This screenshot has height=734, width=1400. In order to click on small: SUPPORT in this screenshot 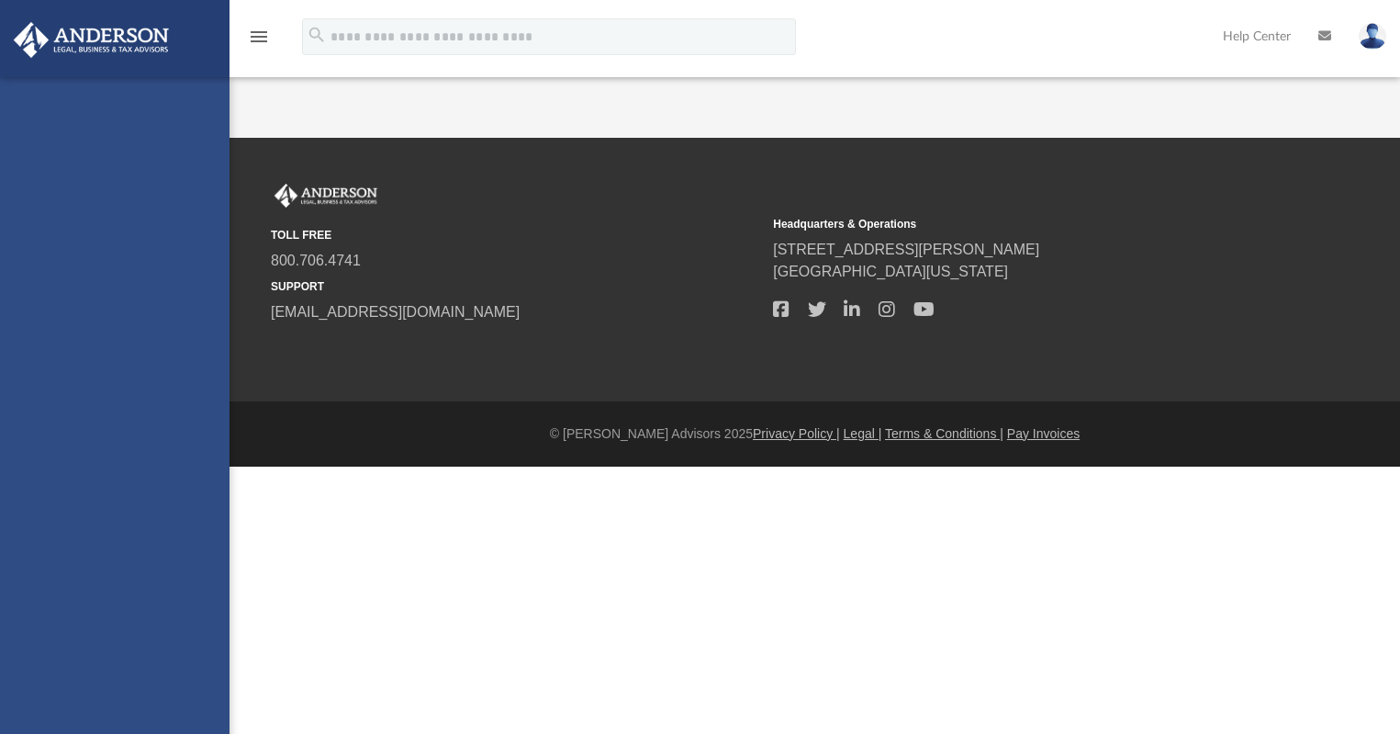, I will do `click(515, 286)`.